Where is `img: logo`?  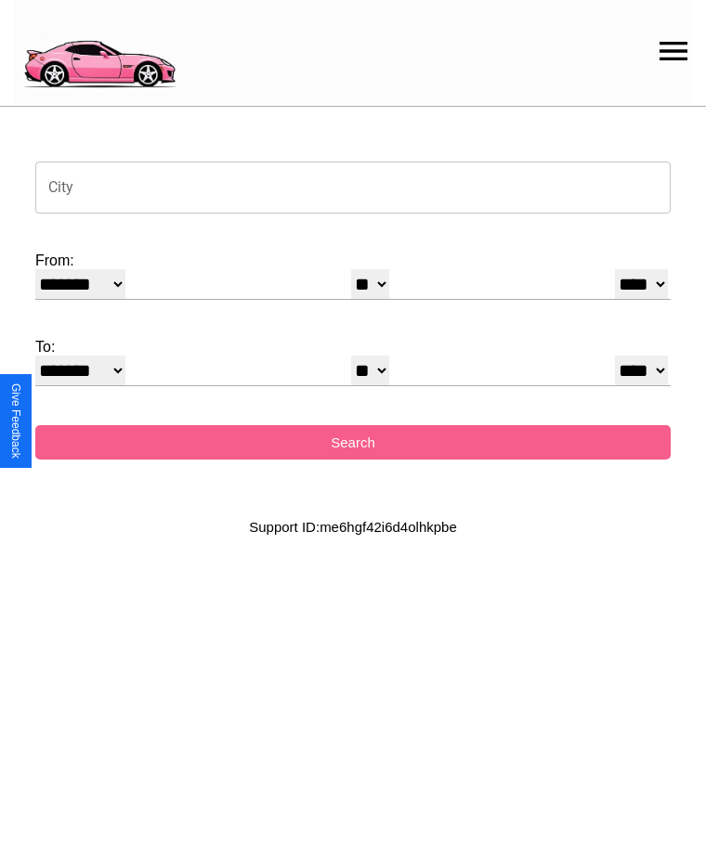 img: logo is located at coordinates (98, 51).